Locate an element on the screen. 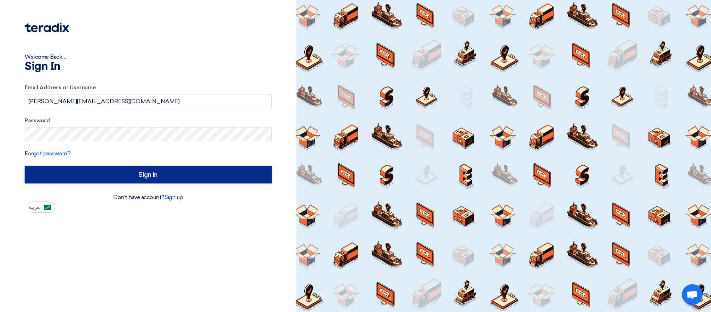 This screenshot has width=711, height=312. img: ar-AR.png is located at coordinates (48, 207).